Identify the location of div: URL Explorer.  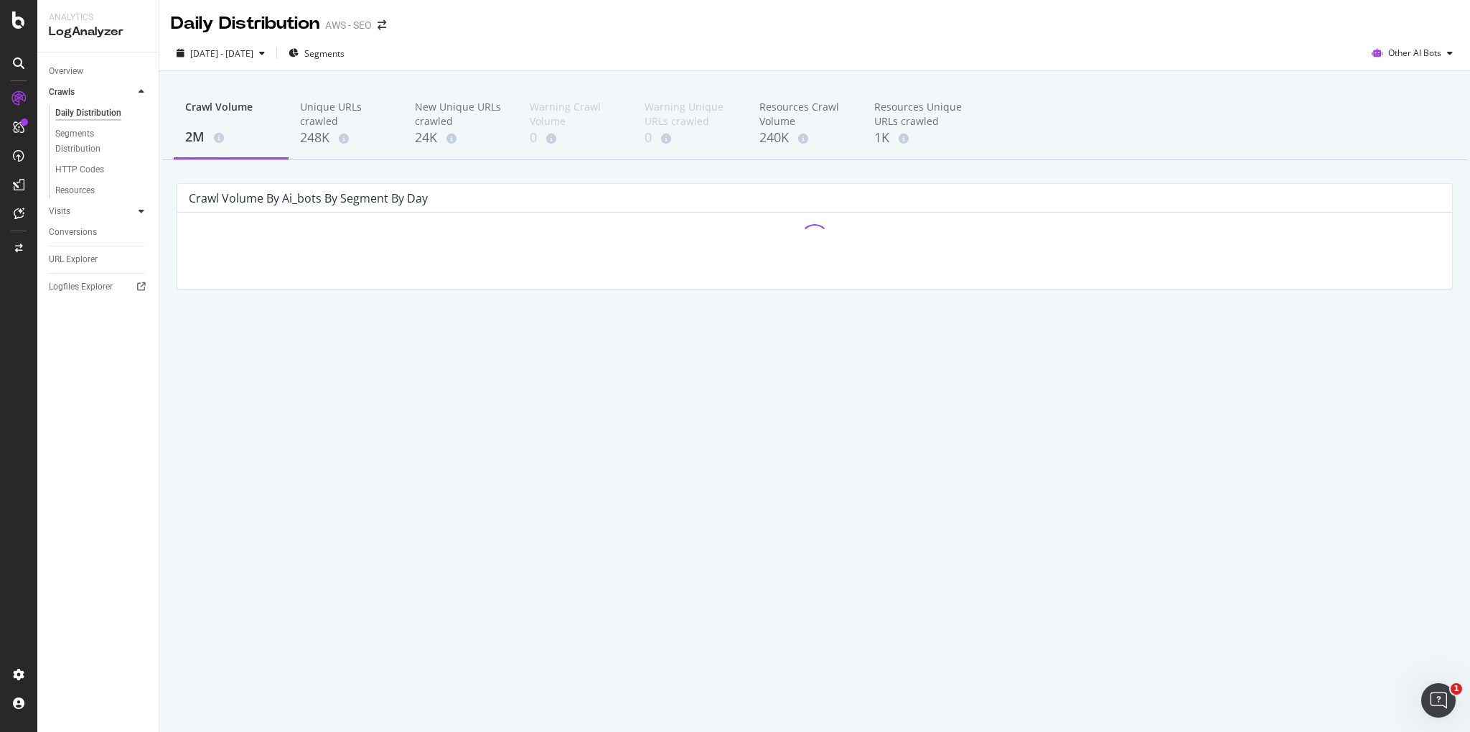
(73, 259).